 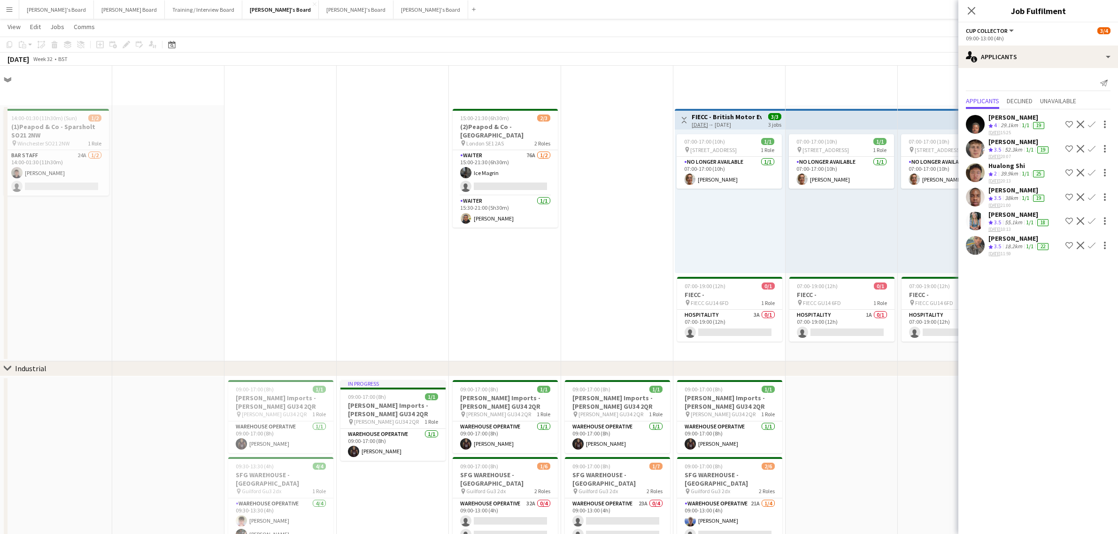 What do you see at coordinates (44, 118) in the screenshot?
I see `span: 14:00-01:30 (11h30m) (Sun)` at bounding box center [44, 118].